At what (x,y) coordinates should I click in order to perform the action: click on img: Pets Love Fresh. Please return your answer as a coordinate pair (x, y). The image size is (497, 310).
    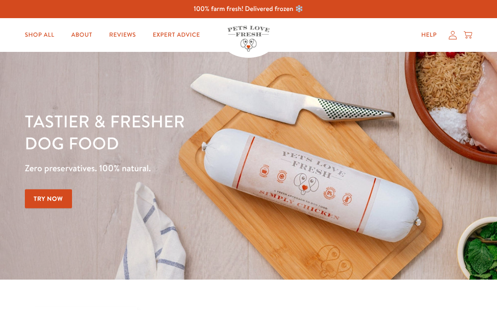
    Looking at the image, I should click on (248, 38).